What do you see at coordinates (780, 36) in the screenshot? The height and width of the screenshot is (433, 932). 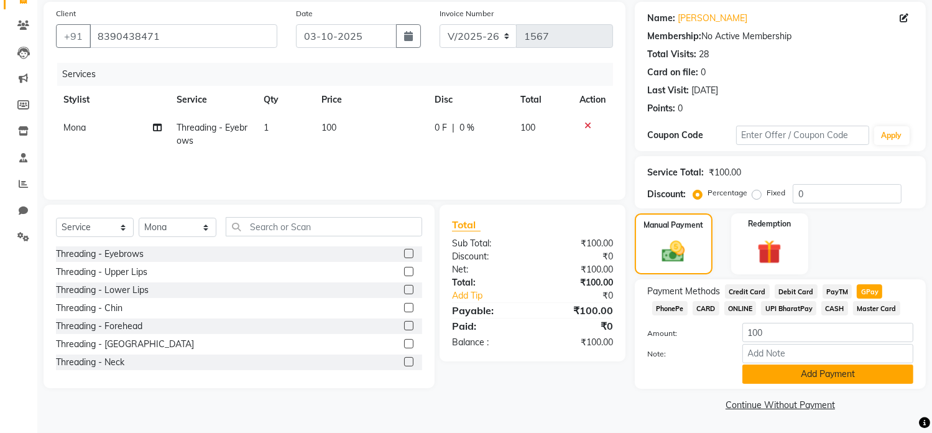 I see `div: No Active Membership` at bounding box center [780, 36].